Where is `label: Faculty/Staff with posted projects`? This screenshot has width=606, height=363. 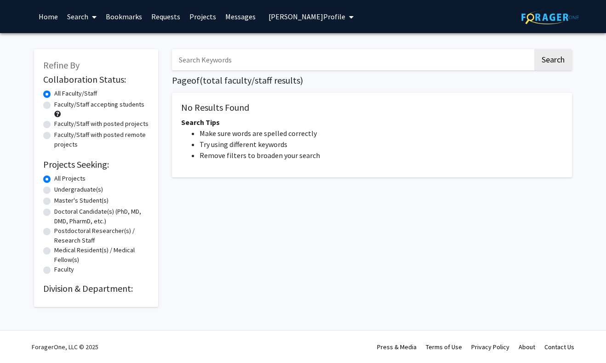
label: Faculty/Staff with posted projects is located at coordinates (101, 124).